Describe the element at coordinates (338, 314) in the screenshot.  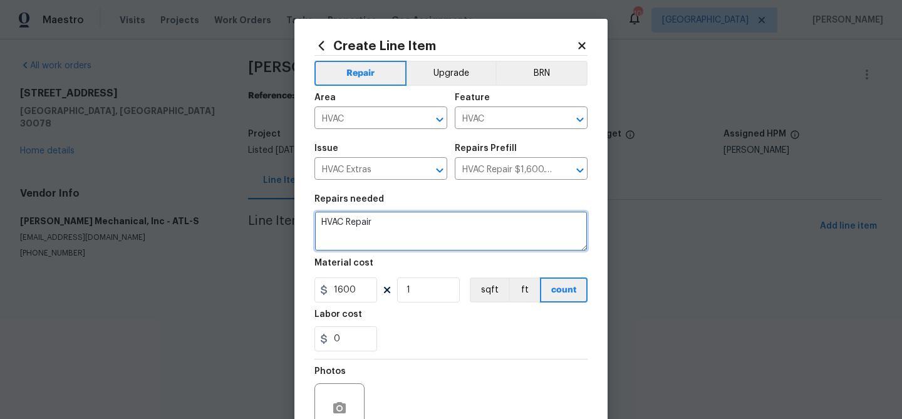
I see `h5: Labor cost` at that location.